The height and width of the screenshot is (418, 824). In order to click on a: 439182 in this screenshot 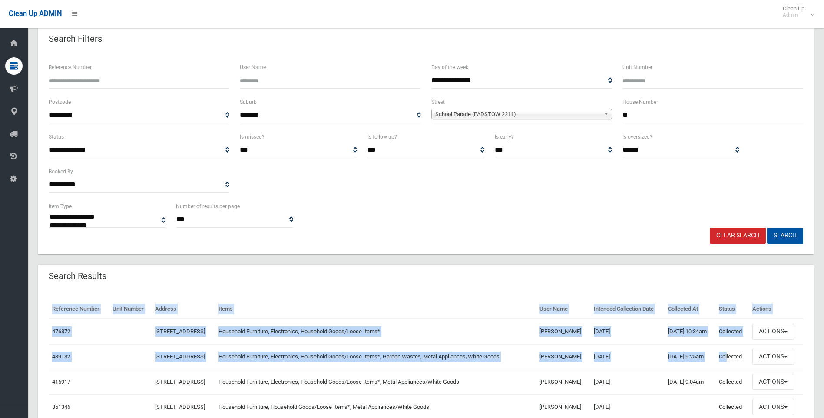, I will do `click(61, 356)`.